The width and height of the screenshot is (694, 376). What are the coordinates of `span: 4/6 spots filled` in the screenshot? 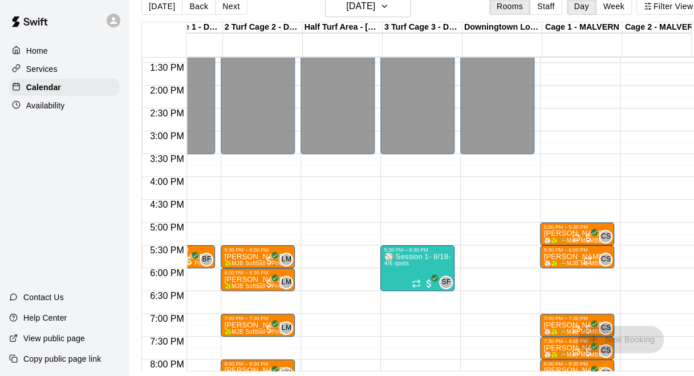 It's located at (397, 263).